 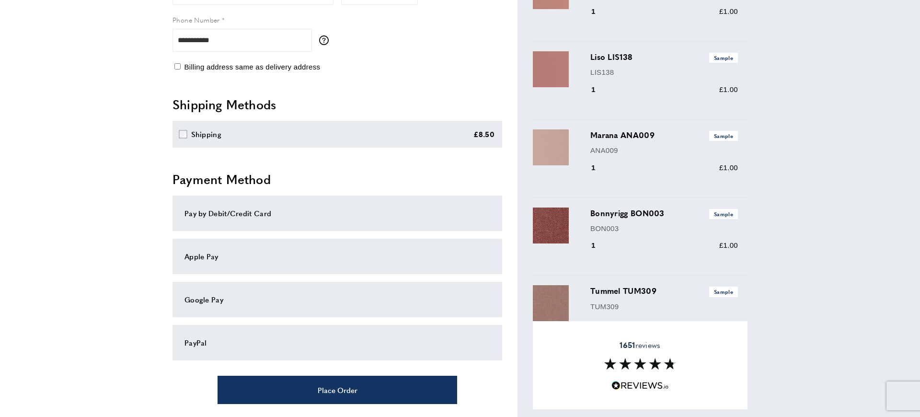 I want to click on h2: Payment Method, so click(x=338, y=179).